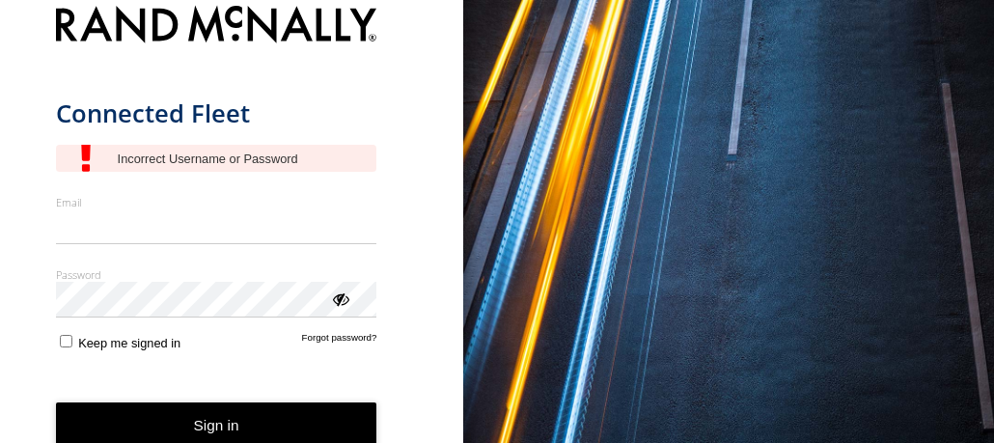 Image resolution: width=994 pixels, height=443 pixels. What do you see at coordinates (216, 26) in the screenshot?
I see `img: Rand McNally` at bounding box center [216, 26].